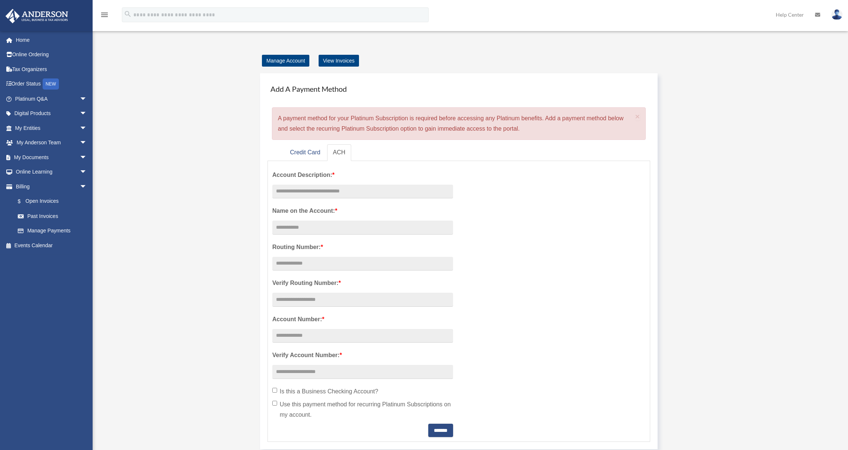 The image size is (848, 450). Describe the element at coordinates (51, 143) in the screenshot. I see `a: My Anderson Teamarrow_drop_down` at that location.